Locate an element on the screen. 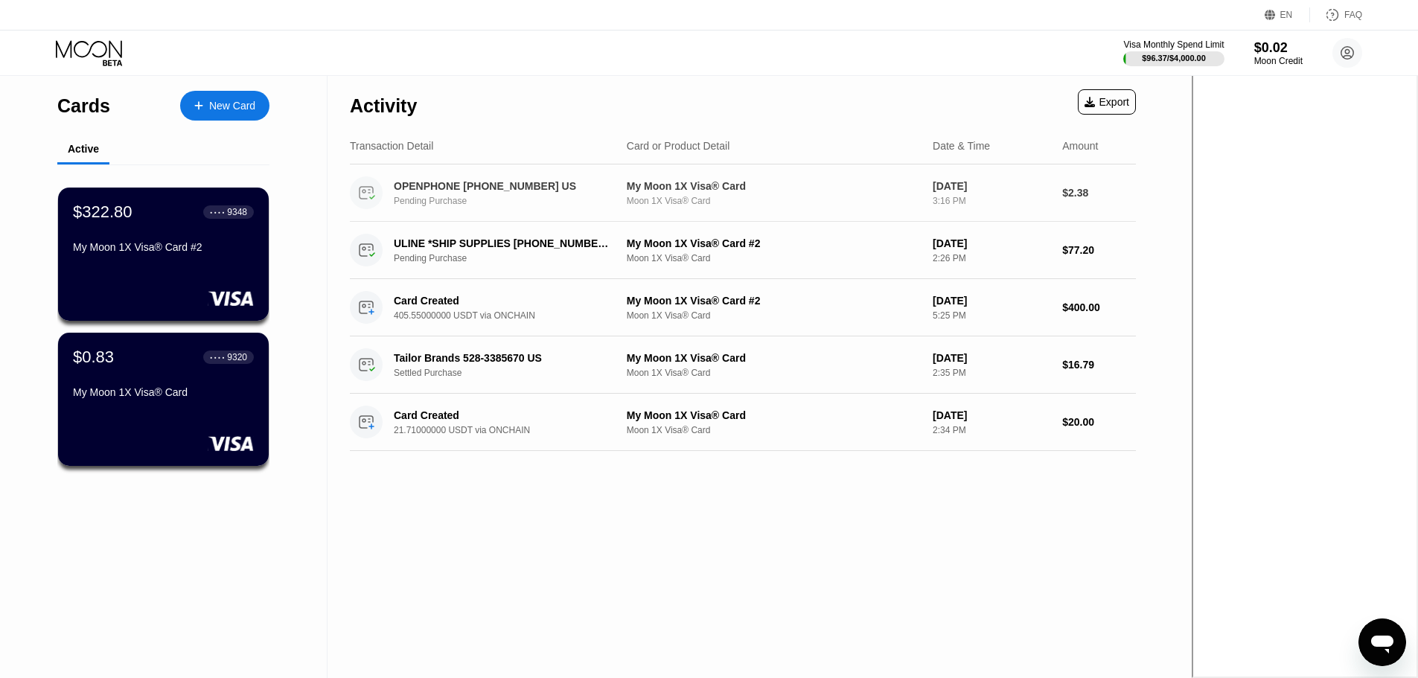 The height and width of the screenshot is (678, 1418). div: $322.80 is located at coordinates (103, 212).